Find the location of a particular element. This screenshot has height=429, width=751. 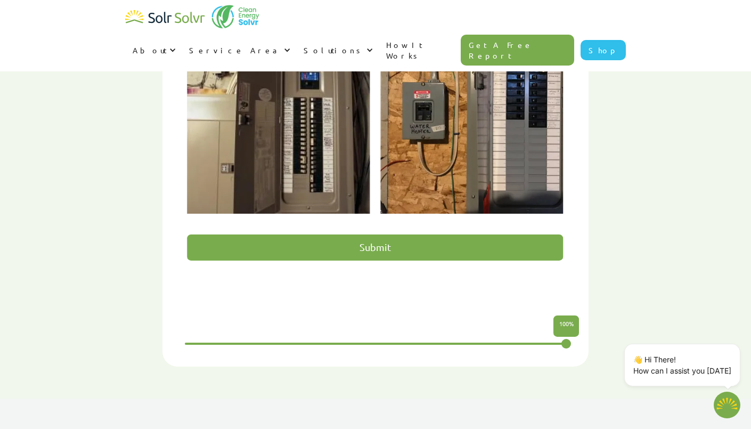

img: 1702586718.png is located at coordinates (727, 405).